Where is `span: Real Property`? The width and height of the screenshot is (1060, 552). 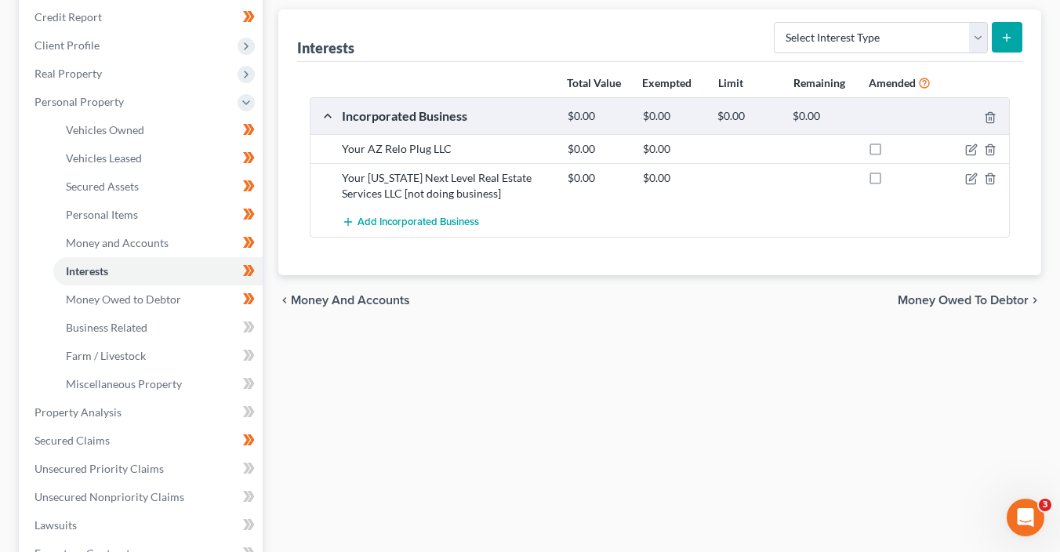
span: Real Property is located at coordinates (68, 73).